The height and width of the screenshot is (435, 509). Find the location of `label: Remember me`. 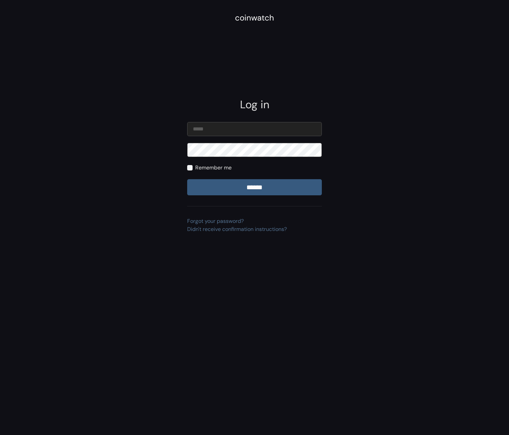

label: Remember me is located at coordinates (213, 168).